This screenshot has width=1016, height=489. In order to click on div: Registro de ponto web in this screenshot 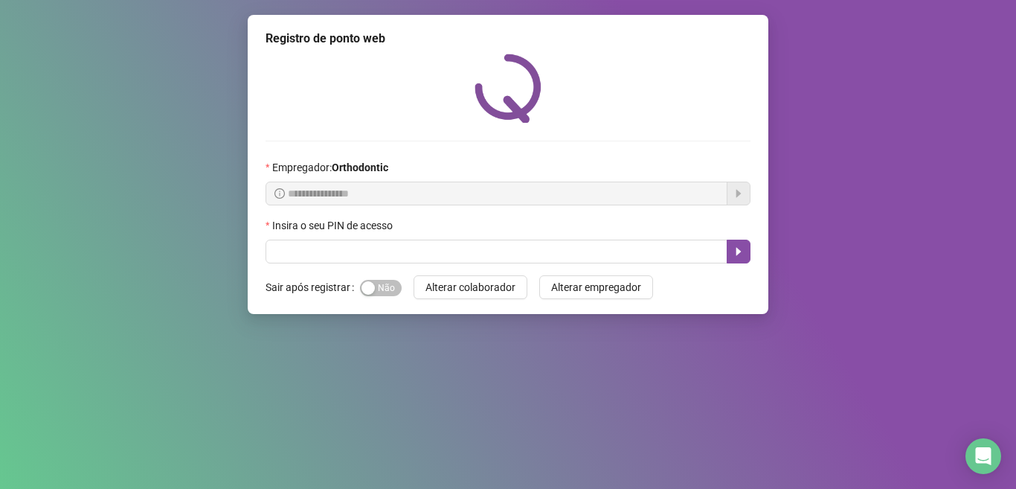, I will do `click(508, 39)`.